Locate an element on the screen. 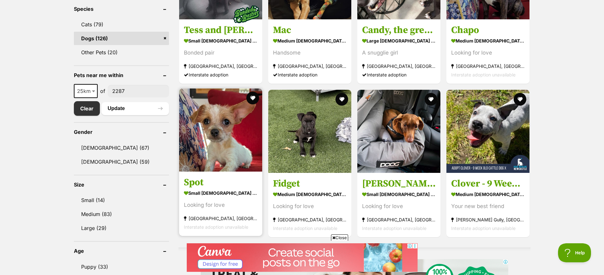 The height and width of the screenshot is (275, 604). header: Gender is located at coordinates (121, 132).